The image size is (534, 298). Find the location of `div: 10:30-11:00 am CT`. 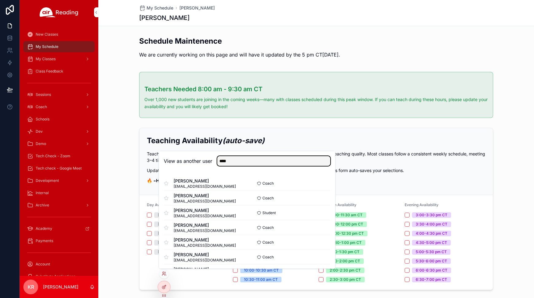

div: 10:30-11:00 am CT is located at coordinates (261, 279).